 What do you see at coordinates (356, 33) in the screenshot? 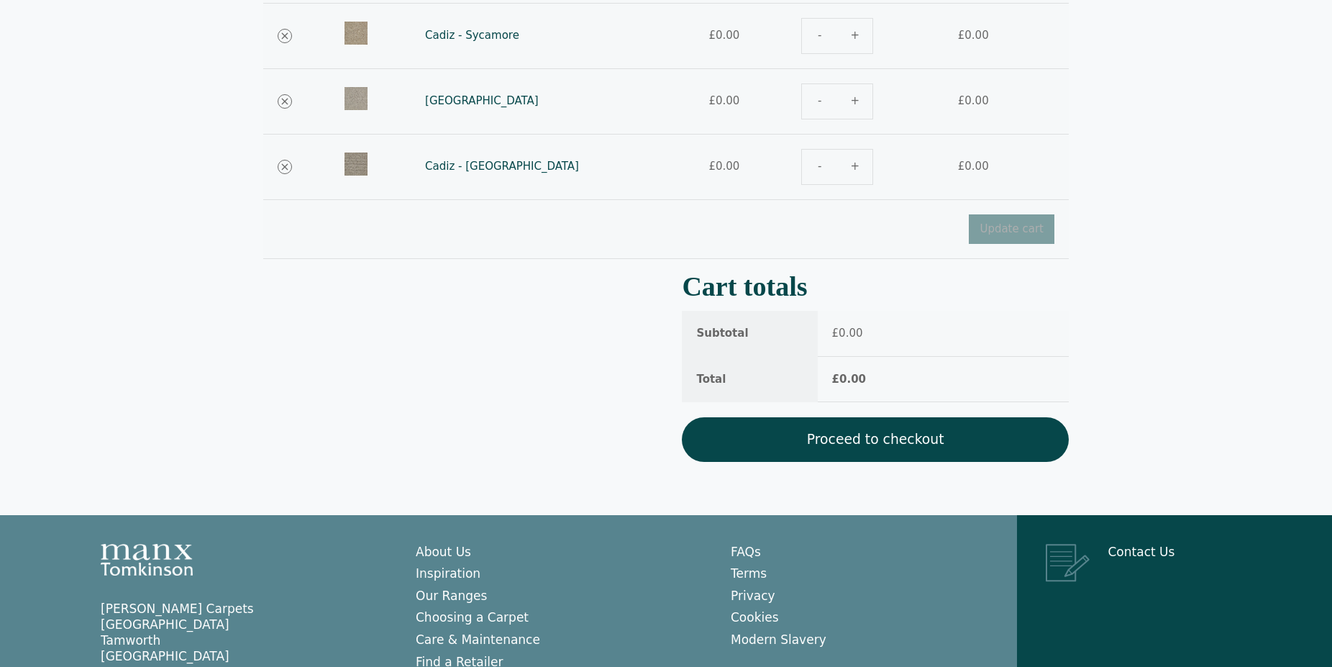
I see `img: Cadiz-Sycamore` at bounding box center [356, 33].